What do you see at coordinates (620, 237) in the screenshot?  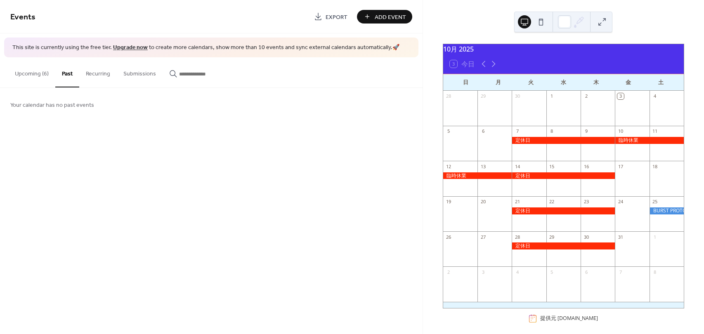 I see `div: 31` at bounding box center [620, 237].